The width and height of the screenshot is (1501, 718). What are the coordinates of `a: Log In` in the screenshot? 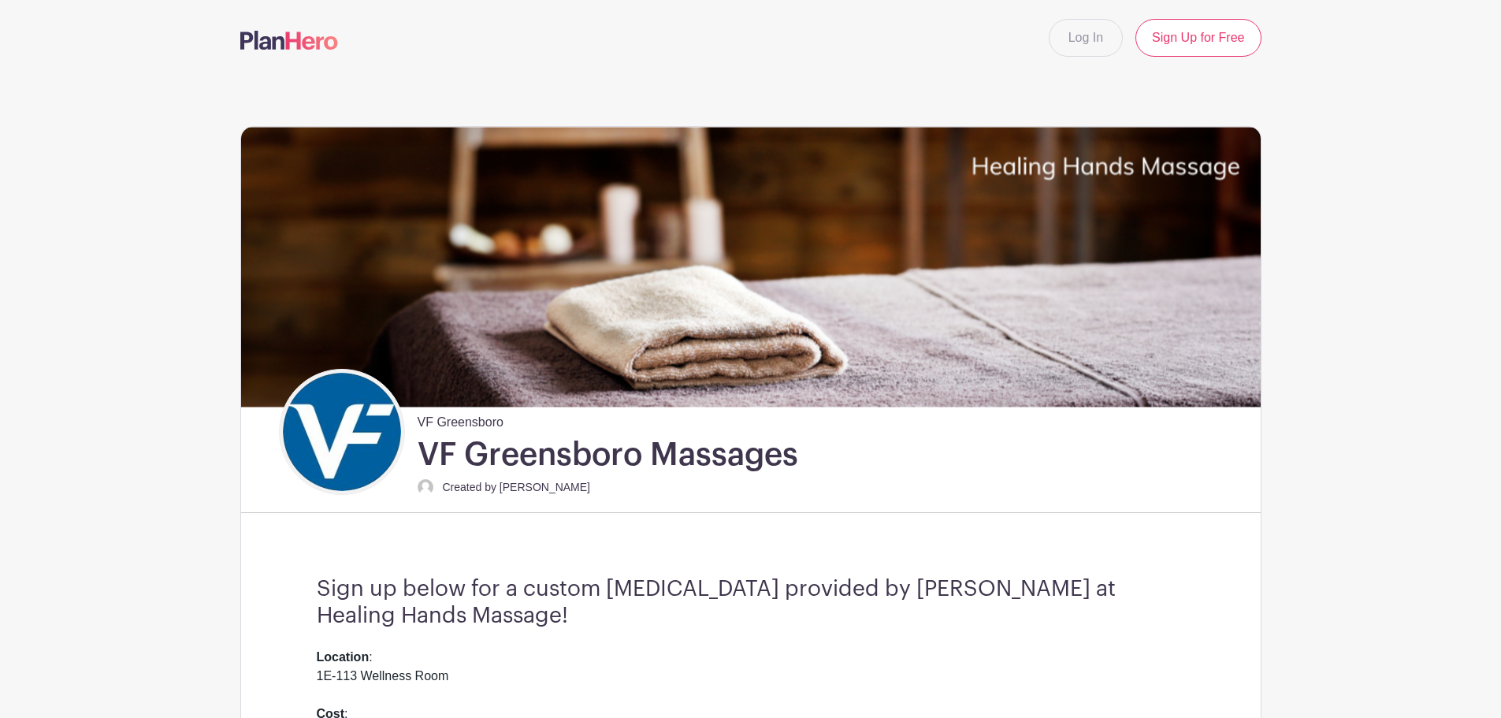 It's located at (1086, 38).